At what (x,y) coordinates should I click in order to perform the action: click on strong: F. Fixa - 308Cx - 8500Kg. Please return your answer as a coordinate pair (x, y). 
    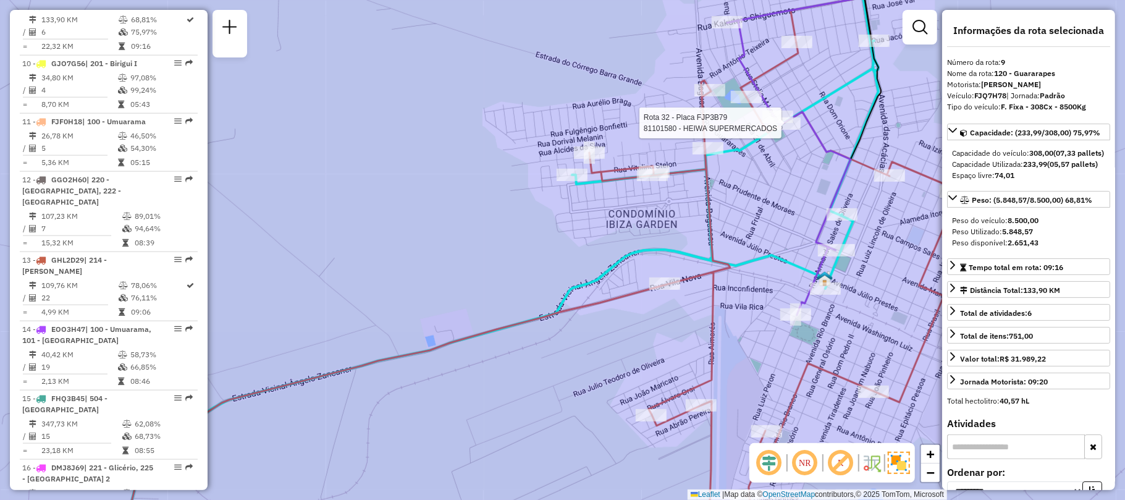
    Looking at the image, I should click on (1044, 106).